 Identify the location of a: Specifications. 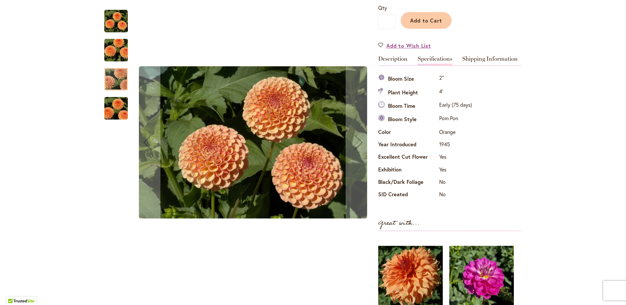
(435, 60).